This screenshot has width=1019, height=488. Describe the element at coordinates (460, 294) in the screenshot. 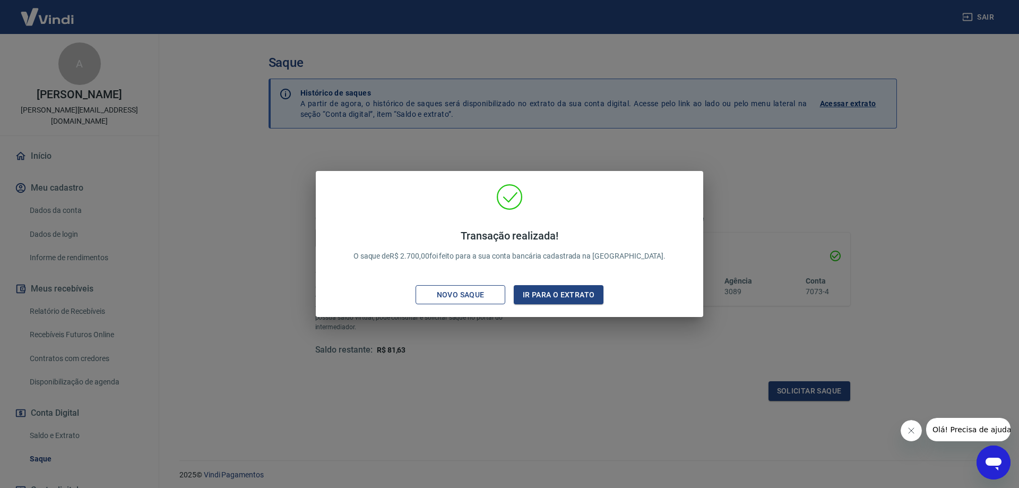

I see `button: Novo saque` at that location.